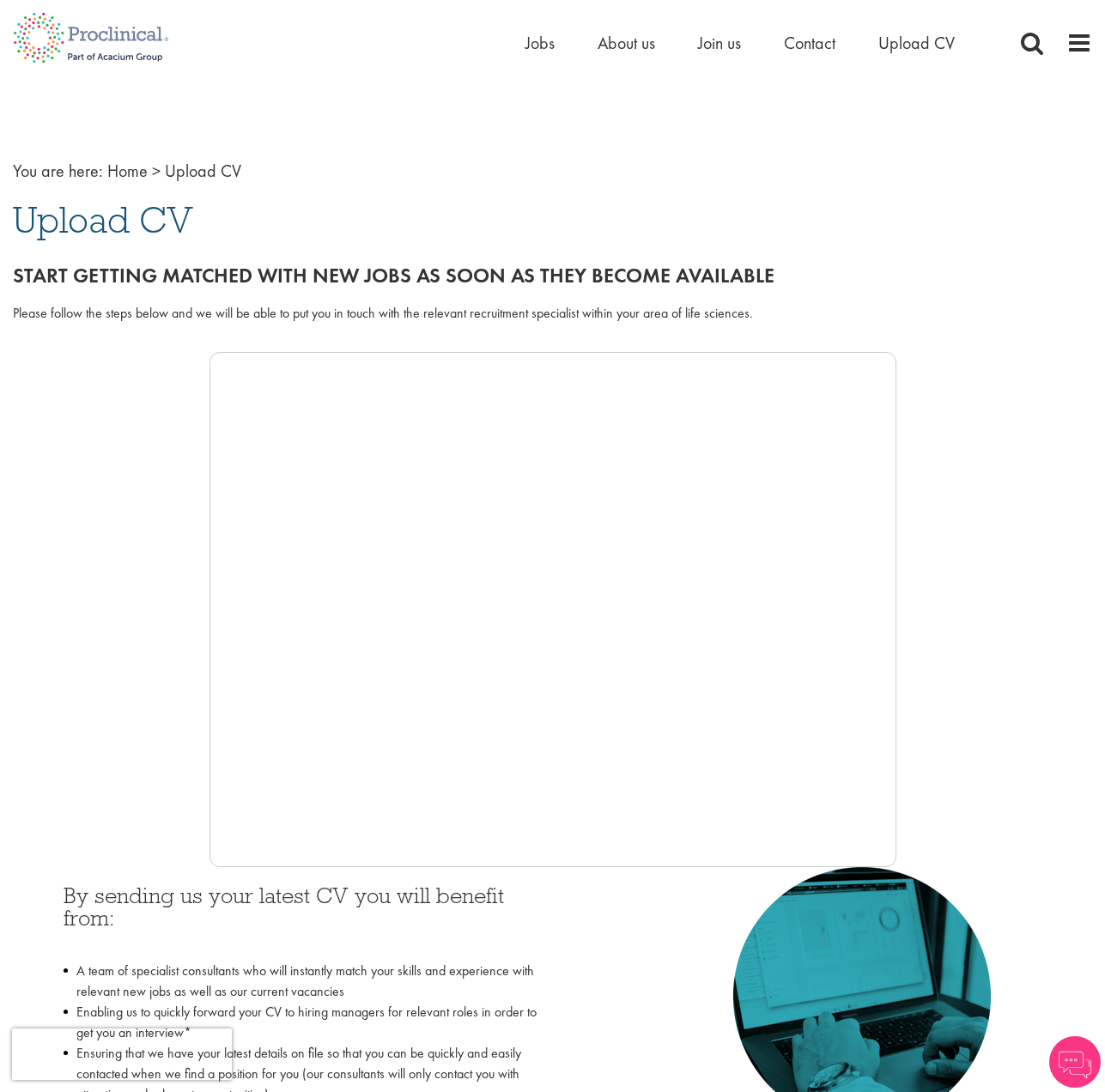 Image resolution: width=1105 pixels, height=1092 pixels. What do you see at coordinates (301, 1022) in the screenshot?
I see `li: Enabling us to quickly forward your CV to hiring managers for relevant roles in order to get you ...` at bounding box center [301, 1022].